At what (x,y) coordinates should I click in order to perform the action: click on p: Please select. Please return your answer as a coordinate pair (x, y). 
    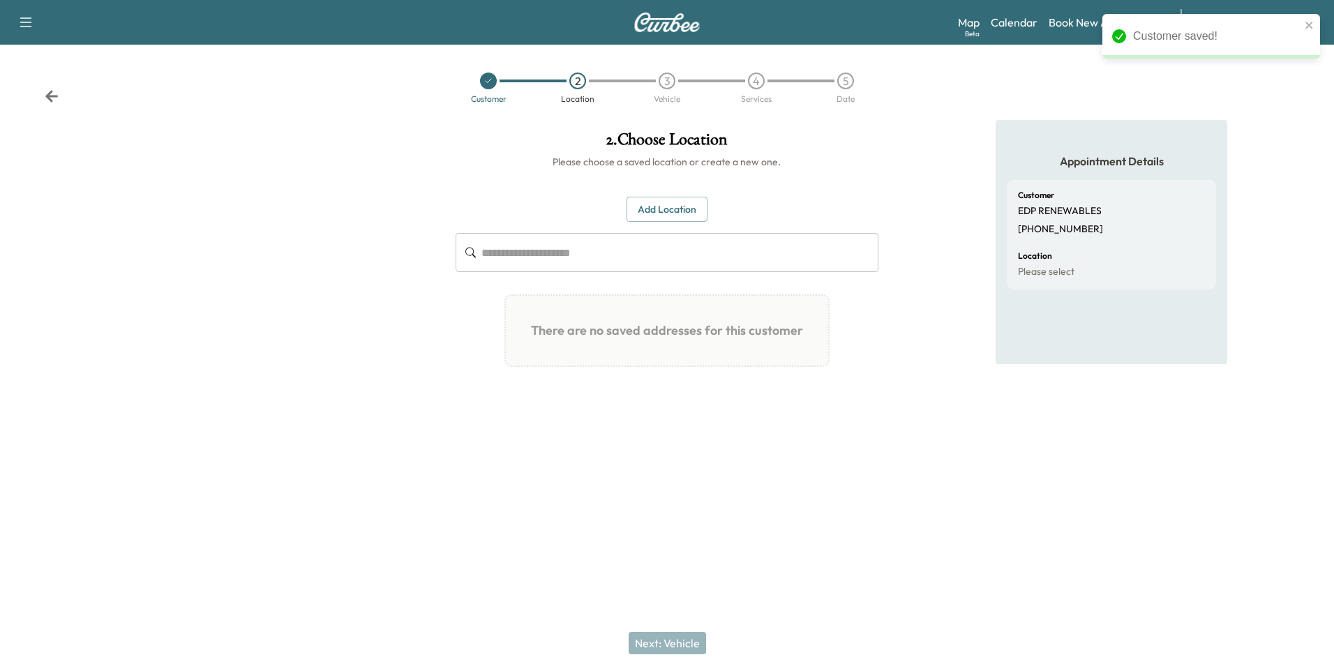
    Looking at the image, I should click on (1046, 272).